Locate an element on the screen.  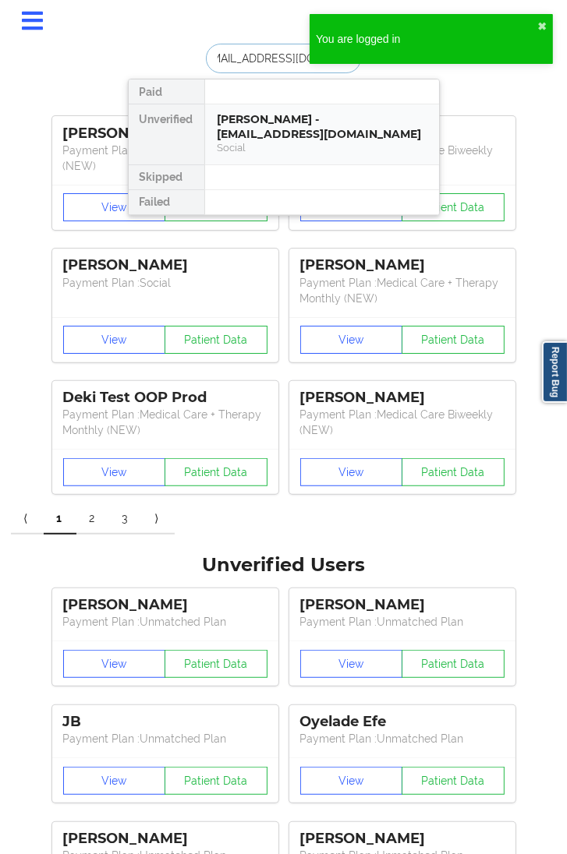
div: Skipped is located at coordinates (166, 178).